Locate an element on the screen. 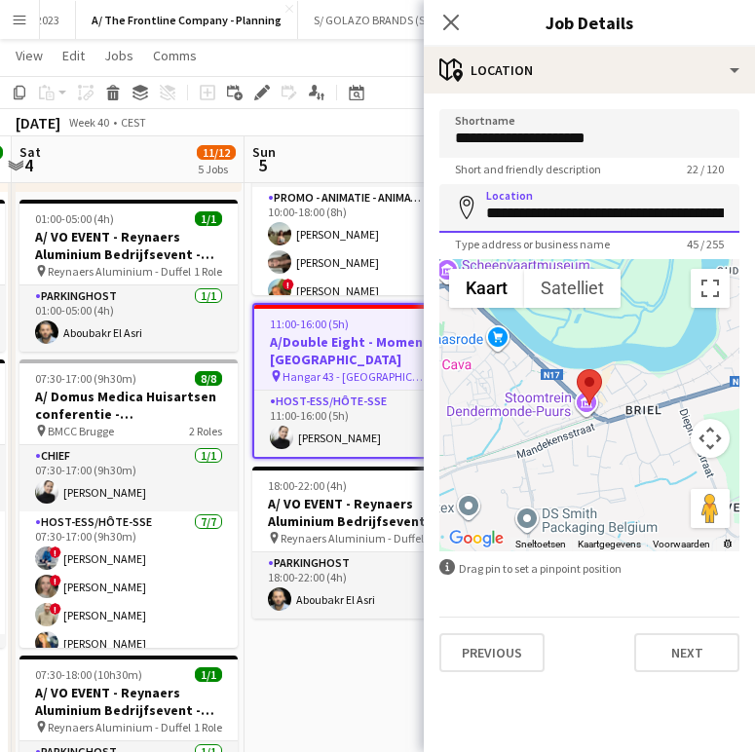 Image resolution: width=755 pixels, height=752 pixels. span: 01:00-05:00 (4h) is located at coordinates (74, 218).